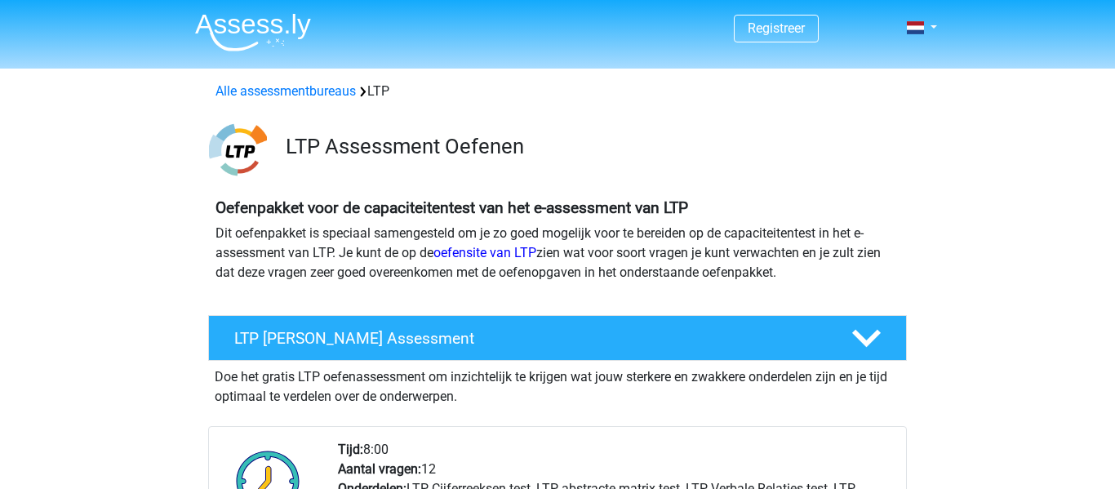 This screenshot has height=489, width=1115. What do you see at coordinates (350, 449) in the screenshot?
I see `b: Tijd:` at bounding box center [350, 449].